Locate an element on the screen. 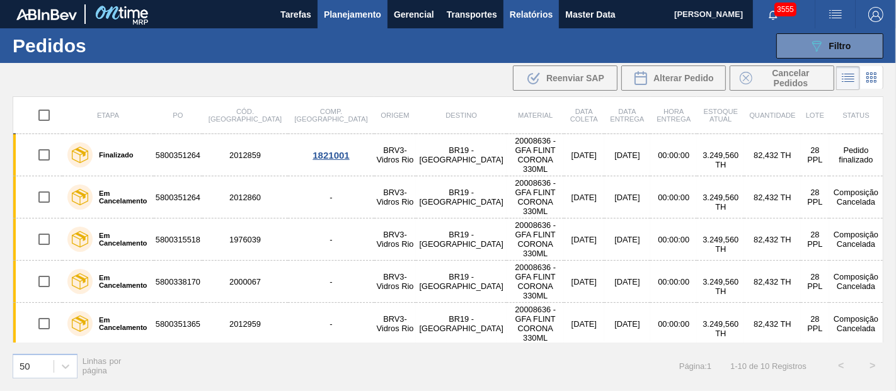 This screenshot has height=391, width=896. div: 1821001 is located at coordinates (331, 155).